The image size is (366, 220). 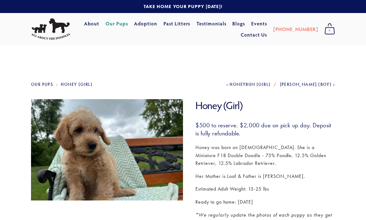 I want to click on p: Estimated Adult Weight: 15-25 lbs, so click(x=265, y=189).